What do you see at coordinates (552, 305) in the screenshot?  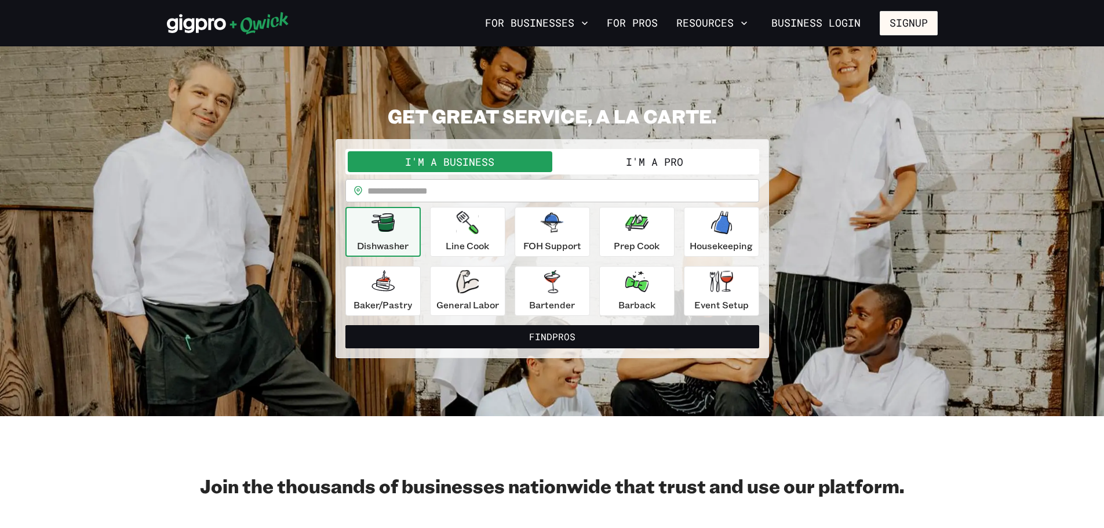 I see `p: Bartender` at bounding box center [552, 305].